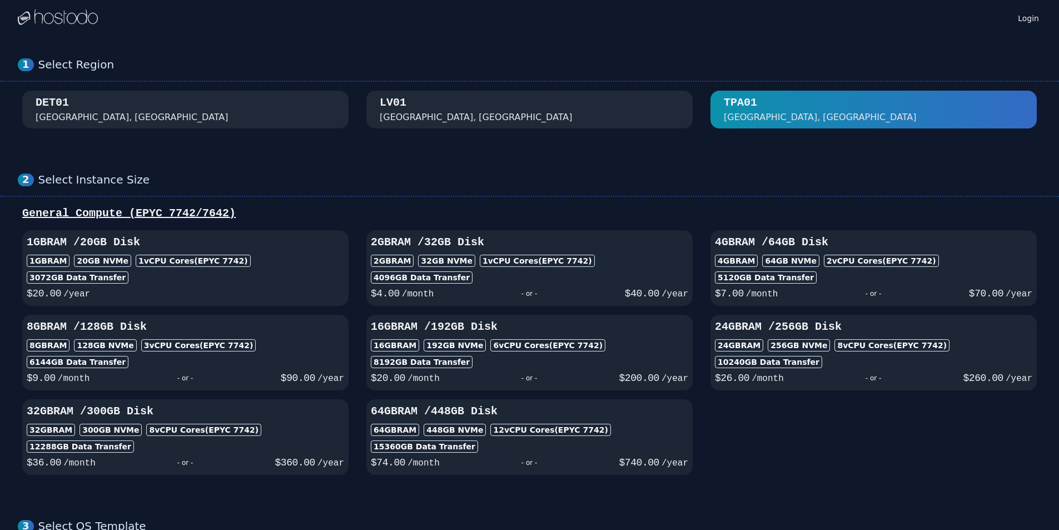 The height and width of the screenshot is (530, 1059). Describe the element at coordinates (790, 261) in the screenshot. I see `div: 64 GB NVMe` at that location.